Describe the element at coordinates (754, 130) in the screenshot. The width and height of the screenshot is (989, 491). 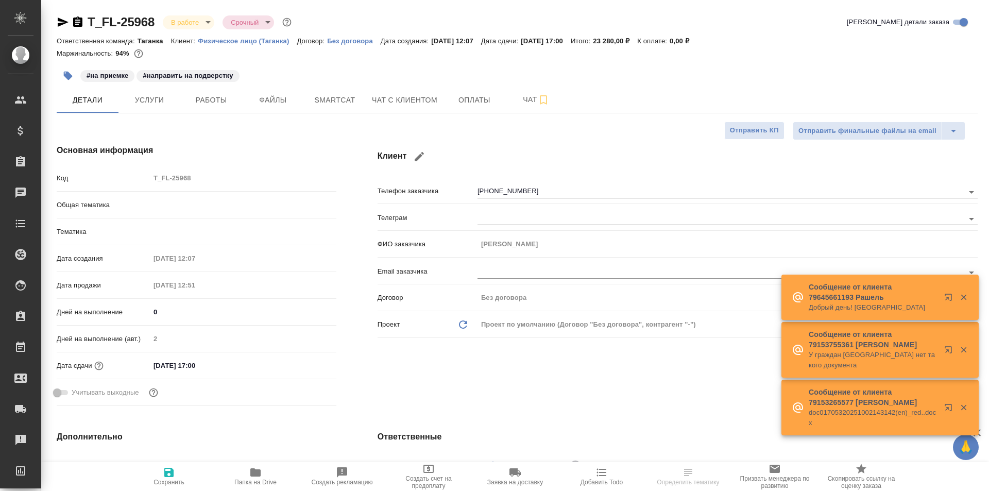
I see `button: Отправить КП` at that location.